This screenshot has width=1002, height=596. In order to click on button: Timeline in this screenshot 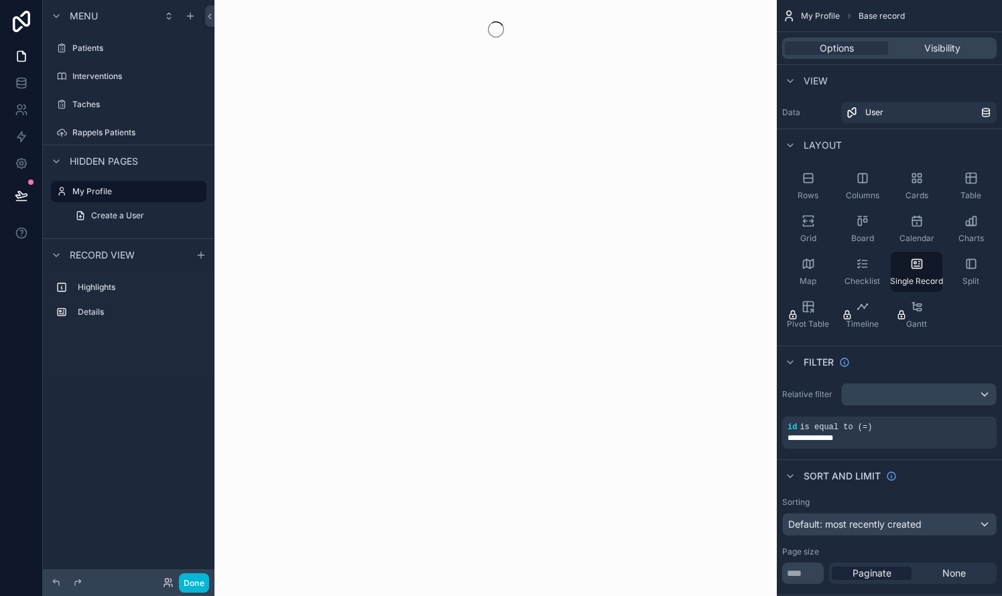, I will do `click(862, 315)`.